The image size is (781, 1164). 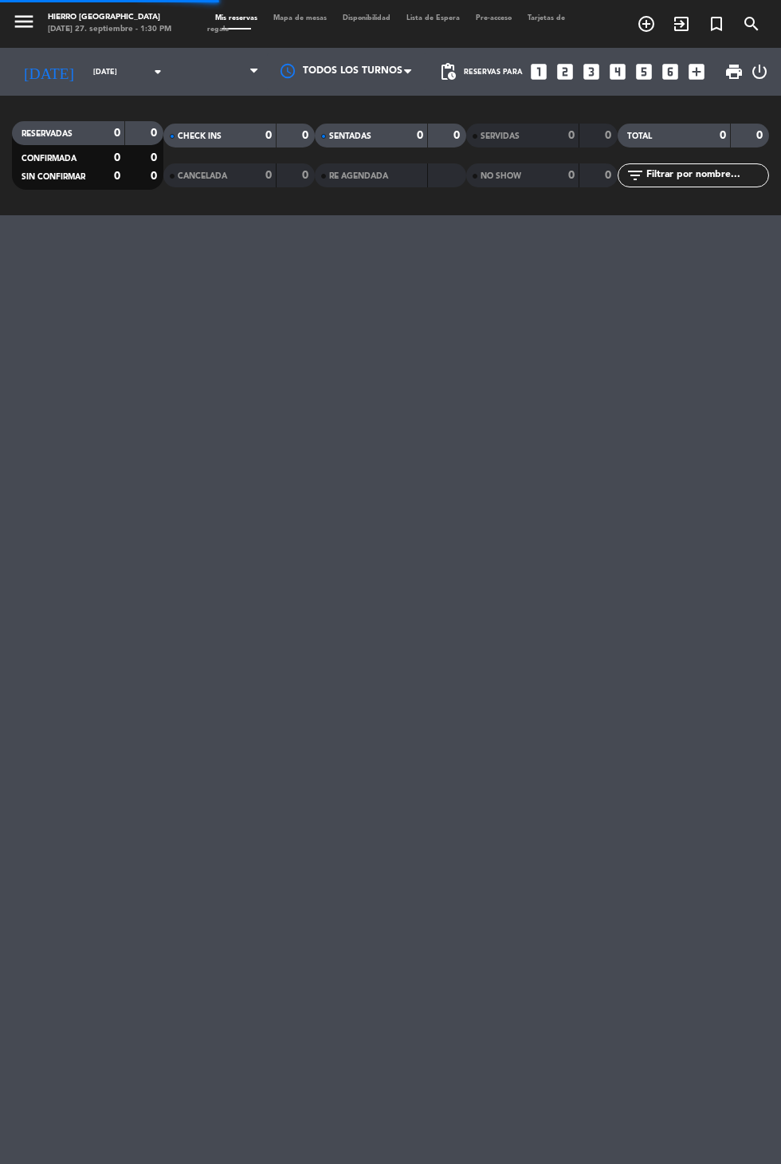 What do you see at coordinates (697, 72) in the screenshot?
I see `i: add_box` at bounding box center [697, 72].